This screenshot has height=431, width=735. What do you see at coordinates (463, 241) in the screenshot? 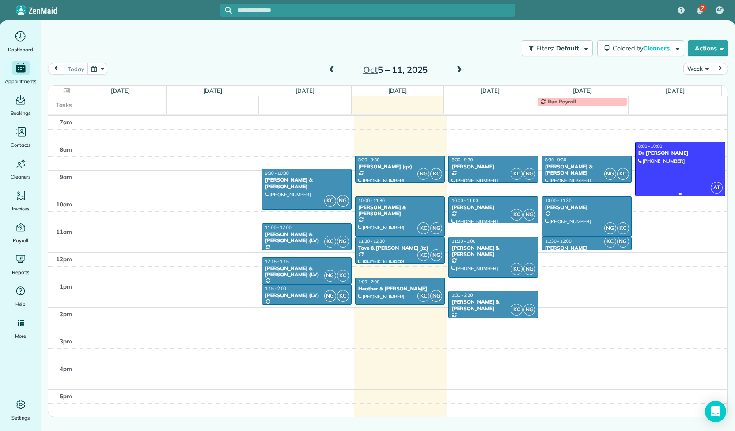
I see `span: 11:30 - 1:00` at bounding box center [463, 241].